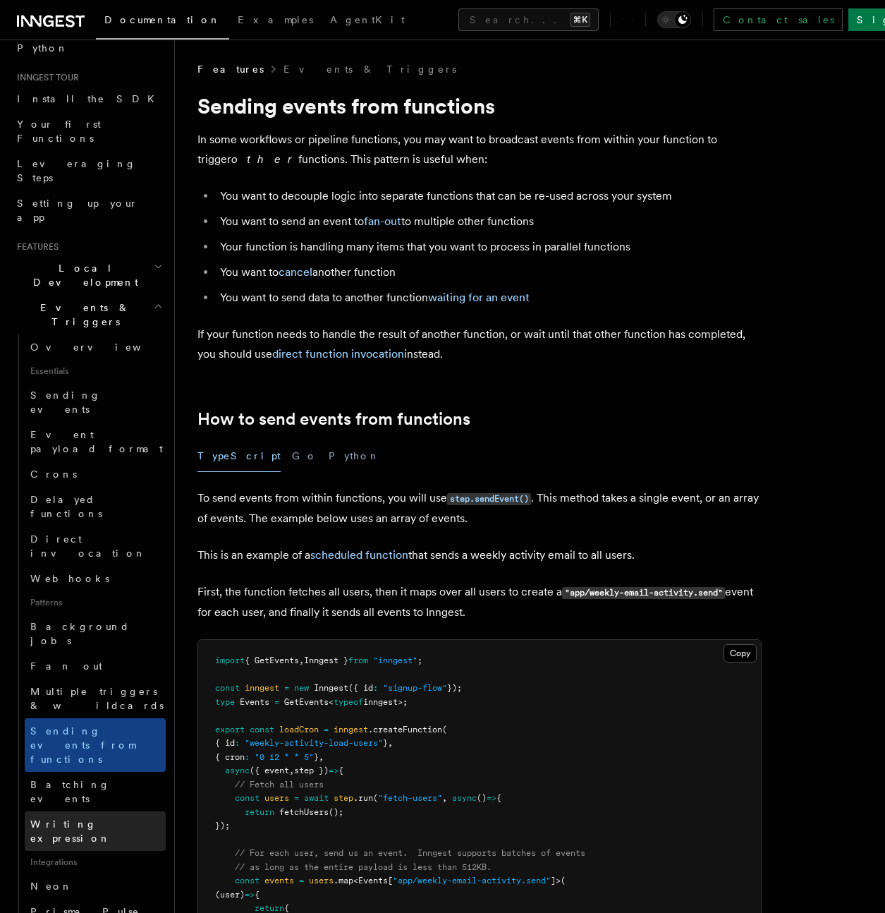 Image resolution: width=885 pixels, height=913 pixels. What do you see at coordinates (489, 247) in the screenshot?
I see `li: Your function is handling many items that you want to process in parallel functions` at bounding box center [489, 247].